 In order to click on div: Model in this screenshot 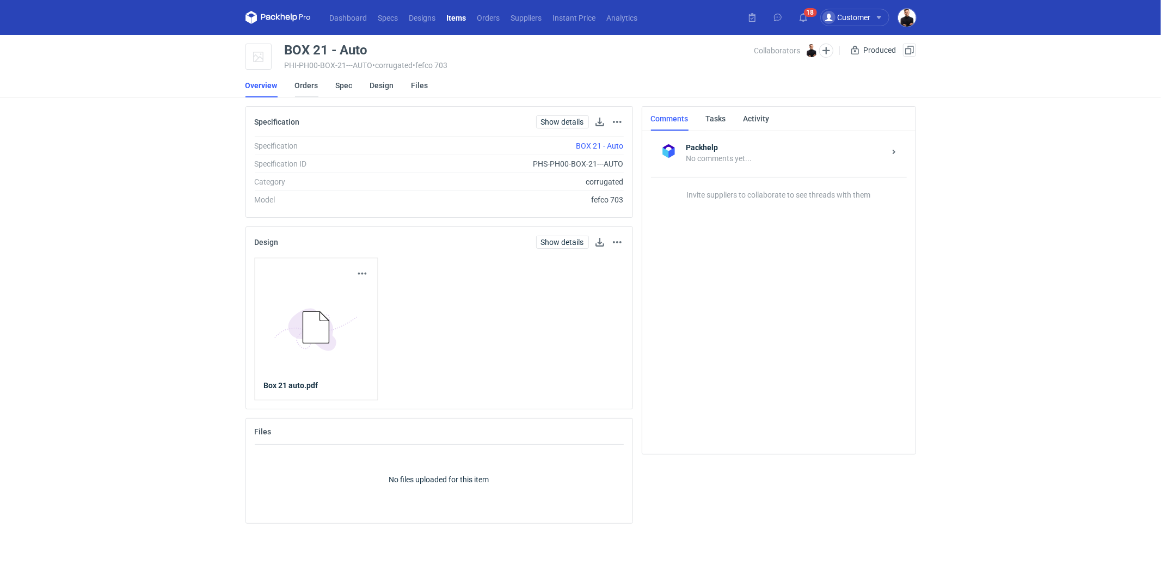, I will do `click(328, 200)`.